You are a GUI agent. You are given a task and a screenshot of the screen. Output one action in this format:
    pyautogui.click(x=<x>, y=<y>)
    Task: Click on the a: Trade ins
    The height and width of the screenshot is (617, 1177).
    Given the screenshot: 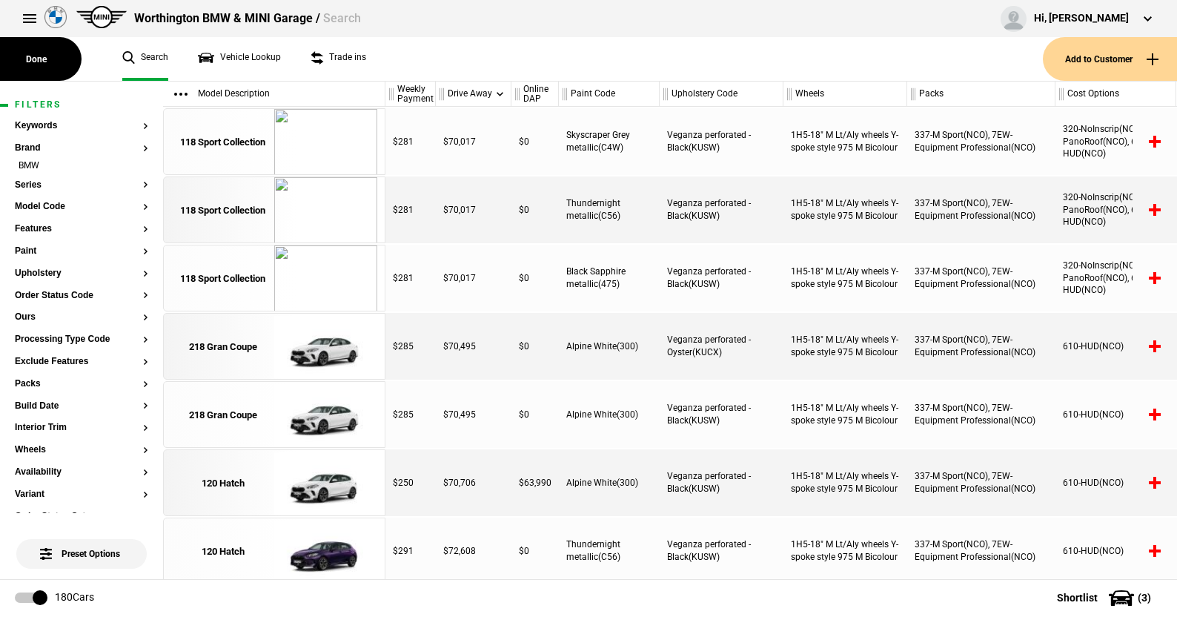 What is the action you would take?
    pyautogui.click(x=338, y=59)
    